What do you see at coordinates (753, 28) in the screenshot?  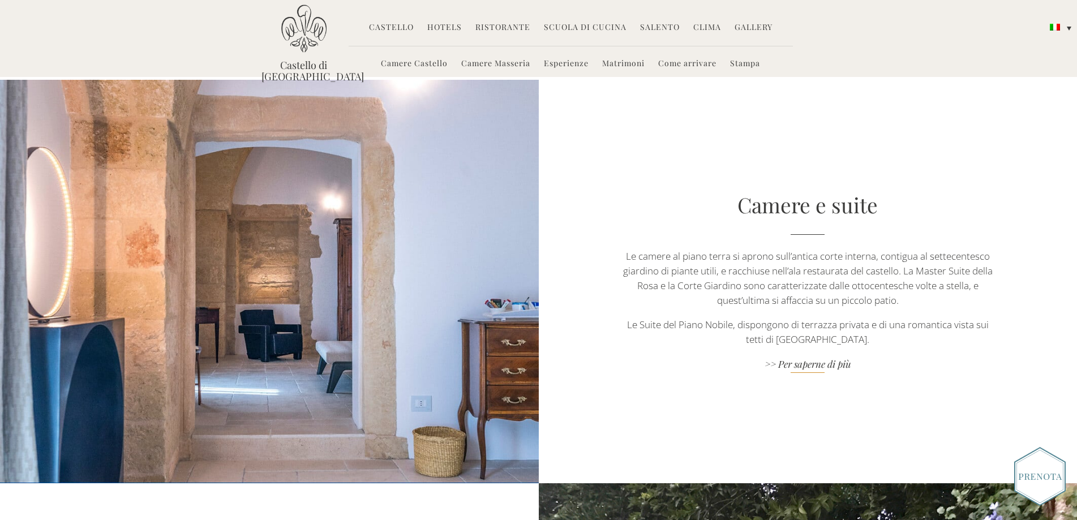 I see `a: Gallery` at bounding box center [753, 28].